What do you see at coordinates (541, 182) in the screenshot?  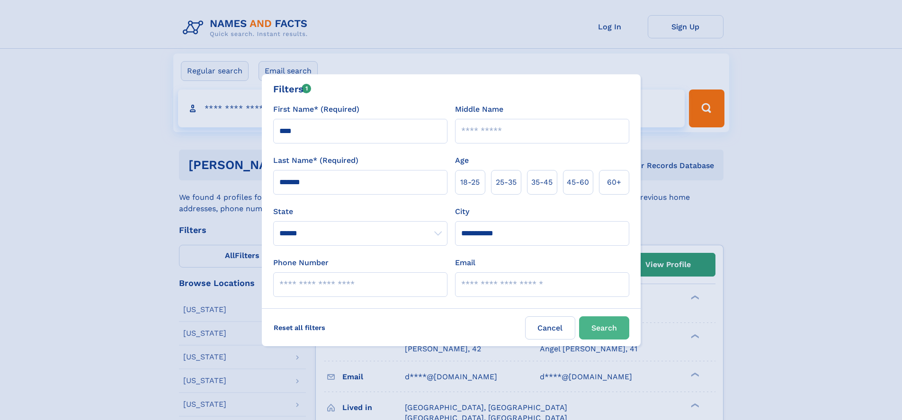 I see `span: 35‑45` at bounding box center [541, 182].